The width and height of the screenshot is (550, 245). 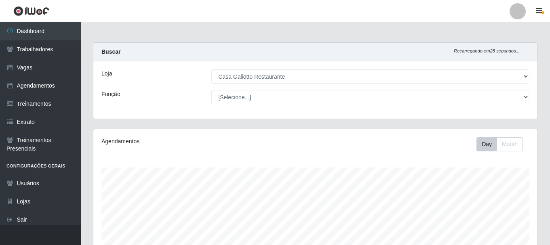 What do you see at coordinates (509, 144) in the screenshot?
I see `button: Month` at bounding box center [509, 144].